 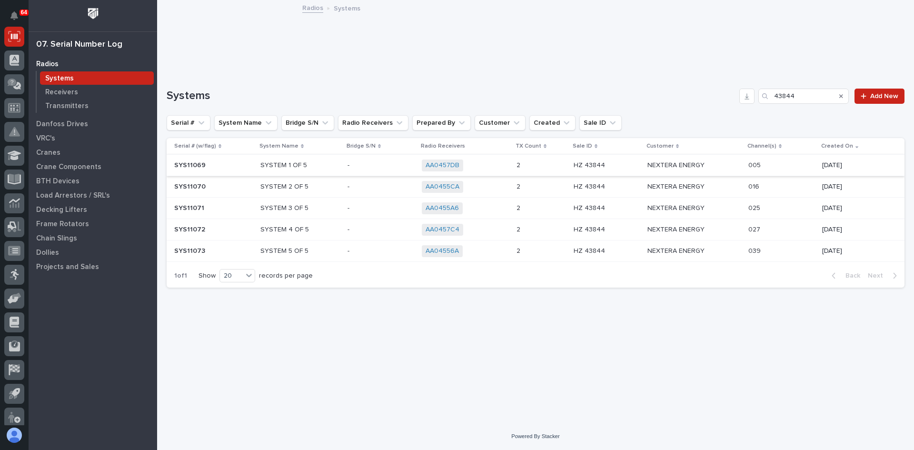 What do you see at coordinates (441, 123) in the screenshot?
I see `button: Prepared By` at bounding box center [441, 123].